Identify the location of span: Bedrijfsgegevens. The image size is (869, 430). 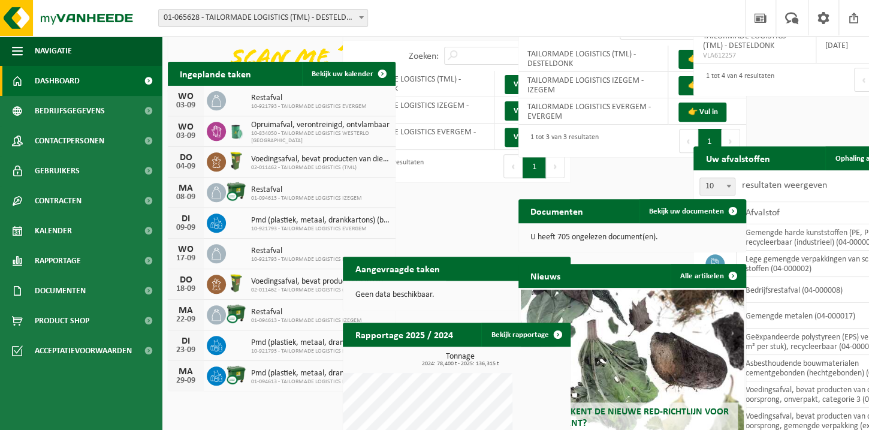
(70, 111).